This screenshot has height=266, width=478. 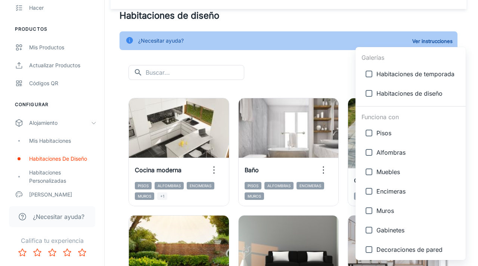 What do you see at coordinates (391, 152) in the screenshot?
I see `font: Alfombras` at bounding box center [391, 152].